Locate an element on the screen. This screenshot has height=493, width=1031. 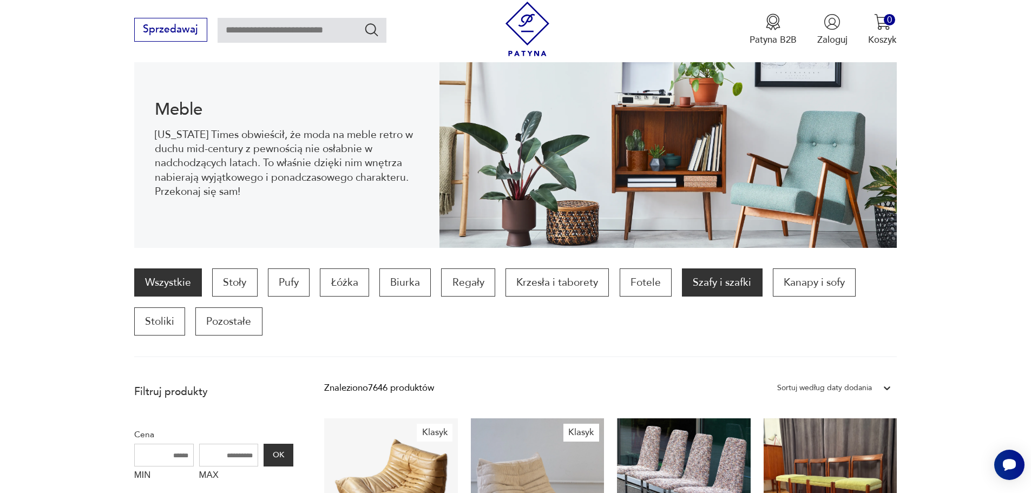
p: Stoliki is located at coordinates (160, 321).